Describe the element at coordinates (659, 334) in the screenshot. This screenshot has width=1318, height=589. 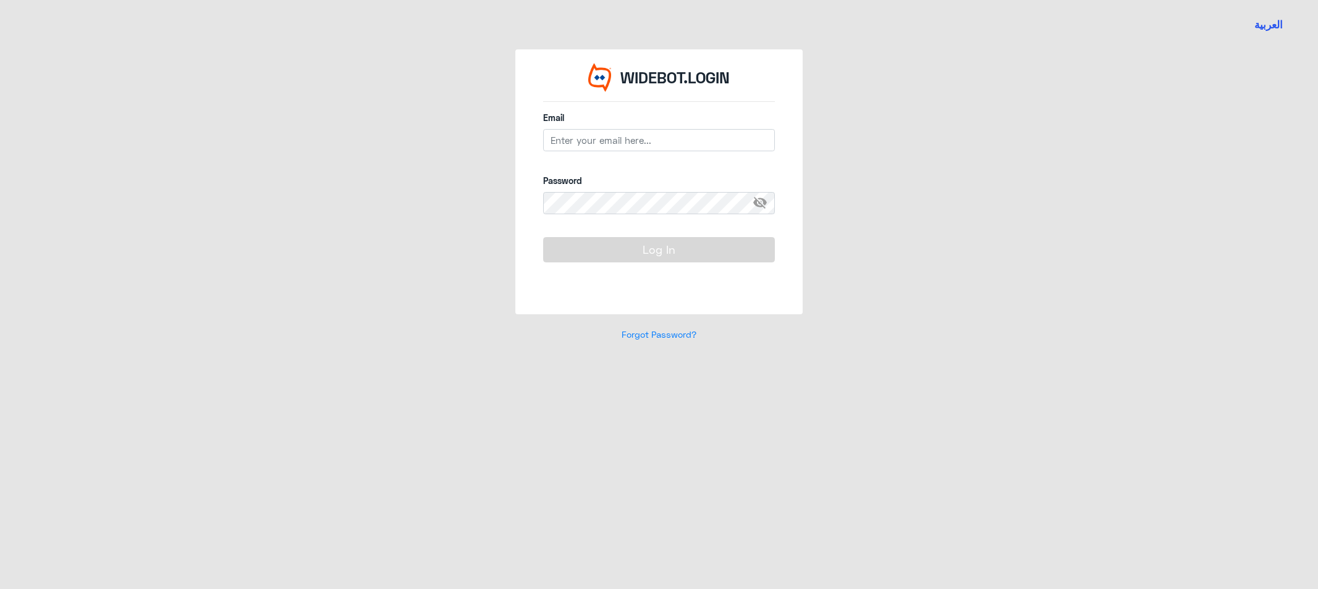
I see `a: Forgot Password?` at that location.